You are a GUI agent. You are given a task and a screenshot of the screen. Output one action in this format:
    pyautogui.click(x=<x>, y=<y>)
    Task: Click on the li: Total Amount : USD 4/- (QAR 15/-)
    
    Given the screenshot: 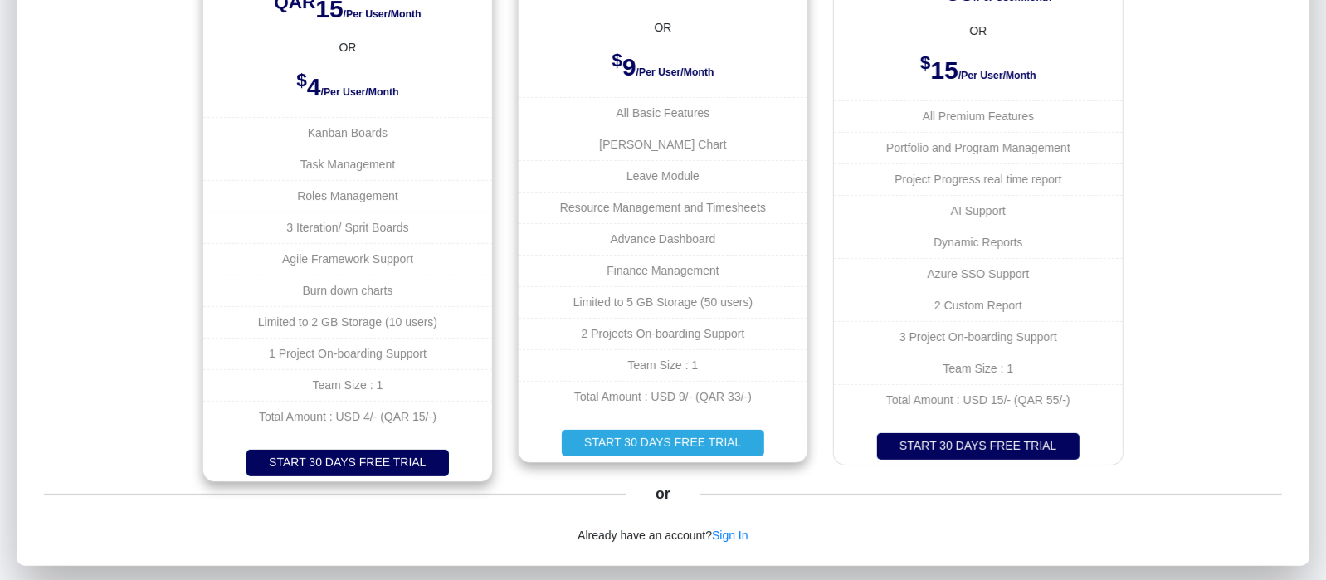 What is the action you would take?
    pyautogui.click(x=348, y=416)
    